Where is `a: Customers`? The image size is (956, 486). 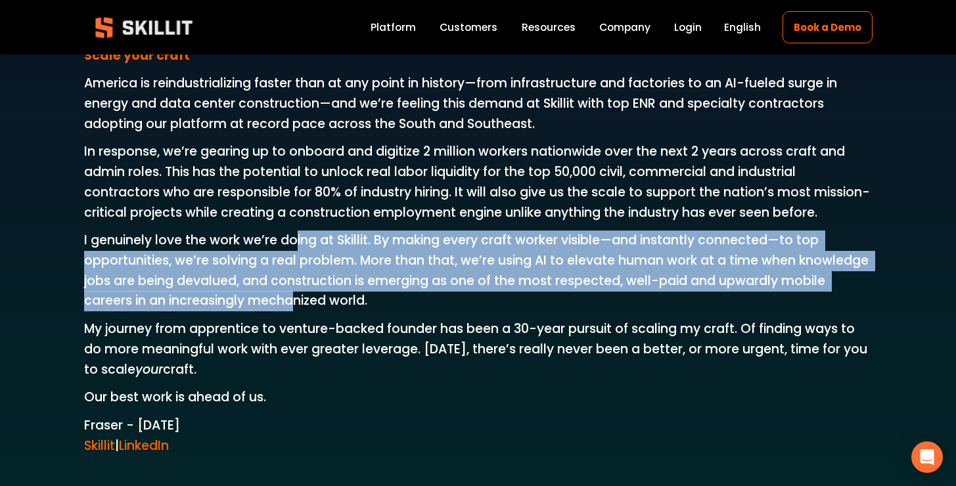
a: Customers is located at coordinates (468, 27).